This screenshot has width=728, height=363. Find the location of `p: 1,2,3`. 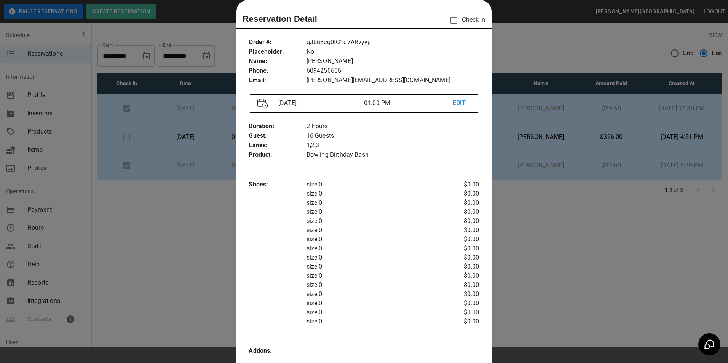

p: 1,2,3 is located at coordinates (393, 145).